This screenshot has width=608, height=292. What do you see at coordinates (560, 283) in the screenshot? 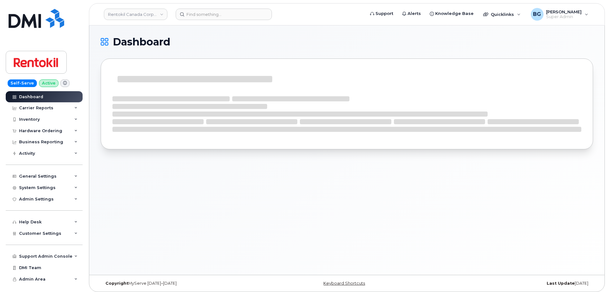
I see `strong: Last Update` at bounding box center [560, 283].